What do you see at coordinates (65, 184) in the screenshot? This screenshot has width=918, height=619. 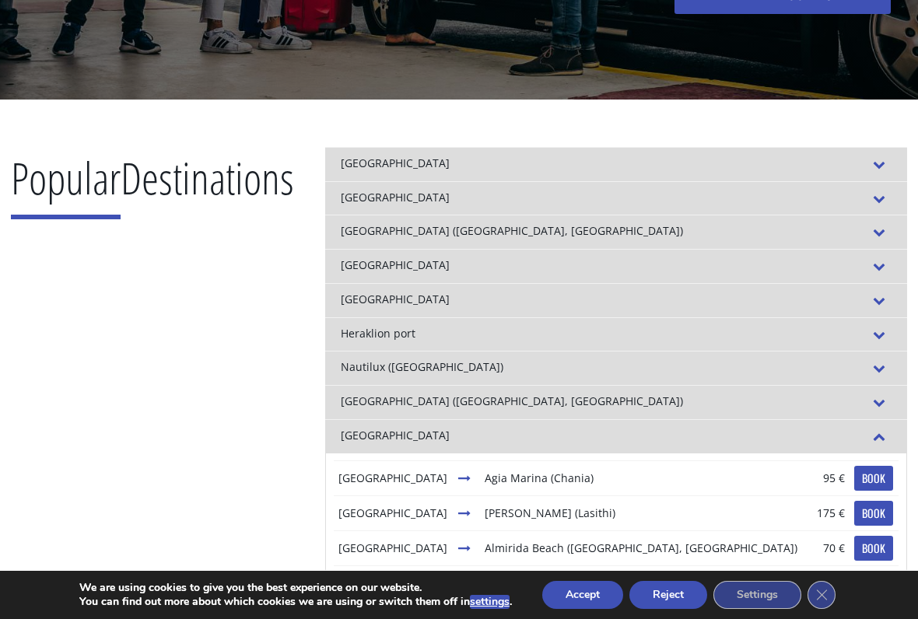 I see `span: Popular` at bounding box center [65, 184].